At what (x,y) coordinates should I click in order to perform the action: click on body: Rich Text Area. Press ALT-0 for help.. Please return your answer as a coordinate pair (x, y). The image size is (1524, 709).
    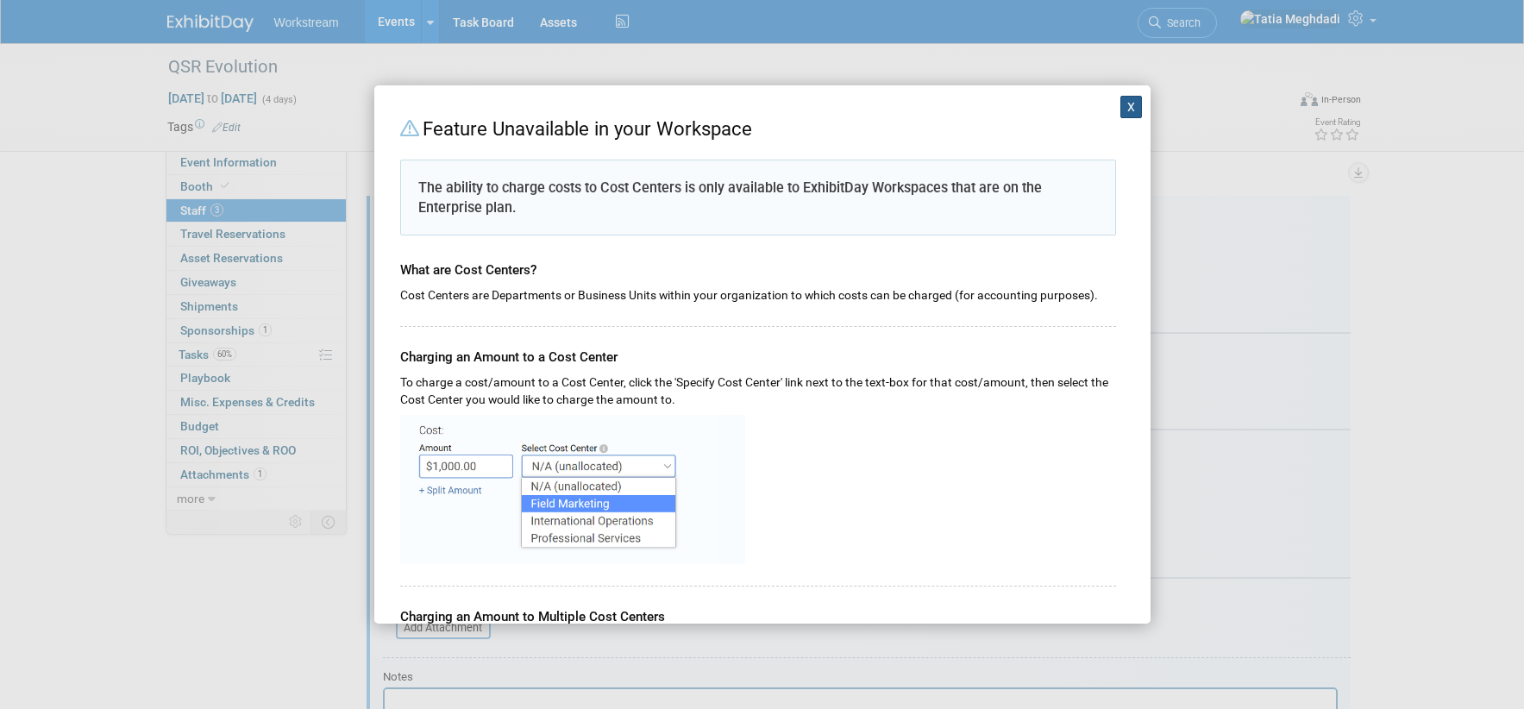
    Looking at the image, I should click on (476, 16).